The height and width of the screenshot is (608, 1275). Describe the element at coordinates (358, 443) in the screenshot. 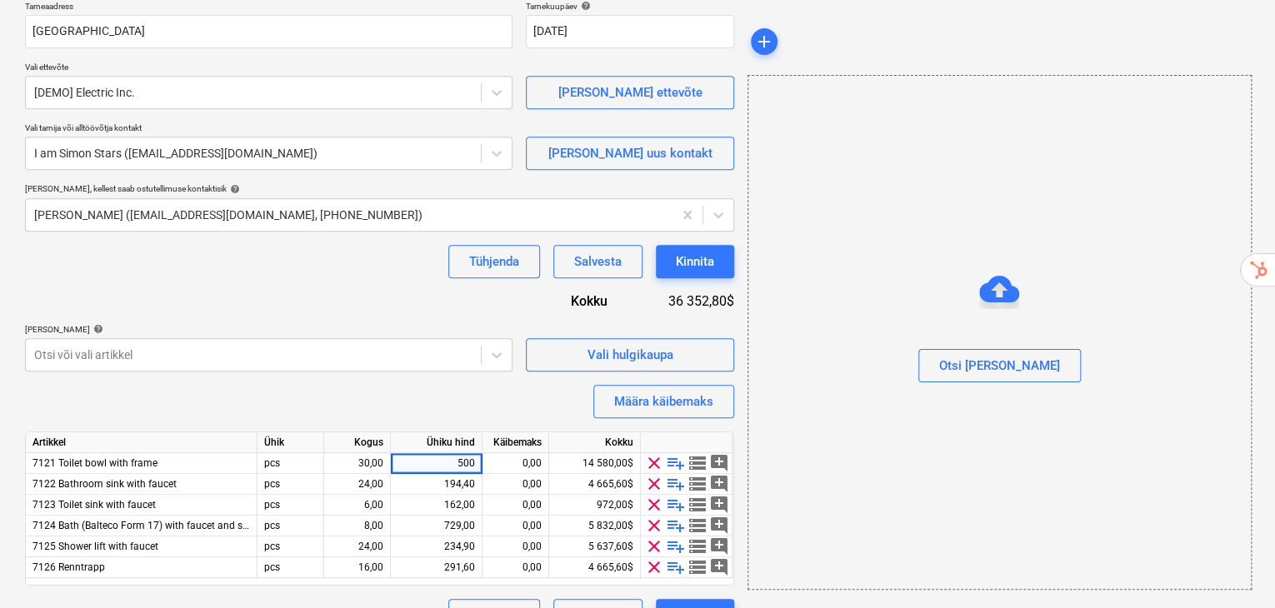

I see `div: Kogus` at that location.